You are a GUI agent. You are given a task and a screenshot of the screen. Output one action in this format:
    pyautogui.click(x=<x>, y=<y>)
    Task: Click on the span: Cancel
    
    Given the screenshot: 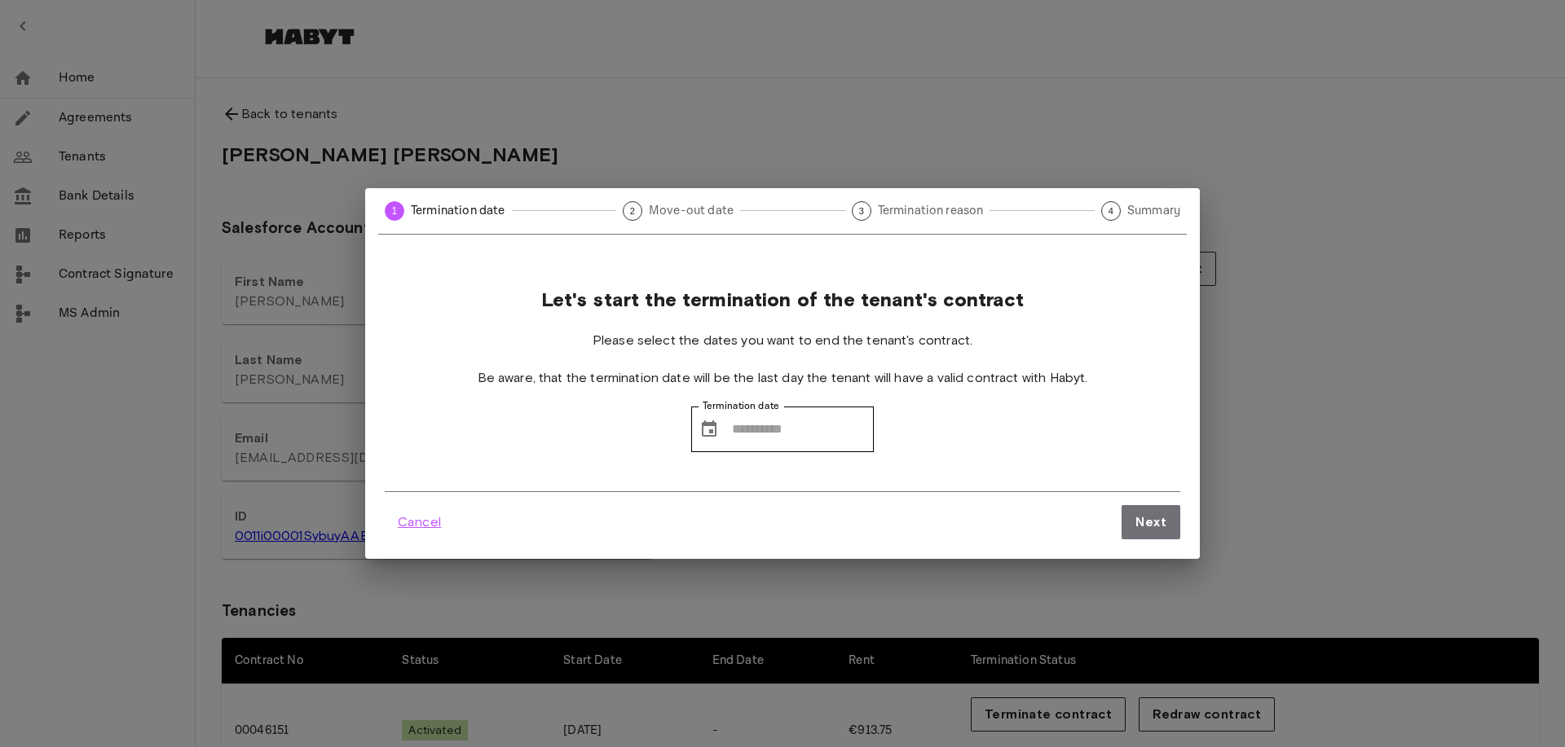 What is the action you would take?
    pyautogui.click(x=419, y=522)
    